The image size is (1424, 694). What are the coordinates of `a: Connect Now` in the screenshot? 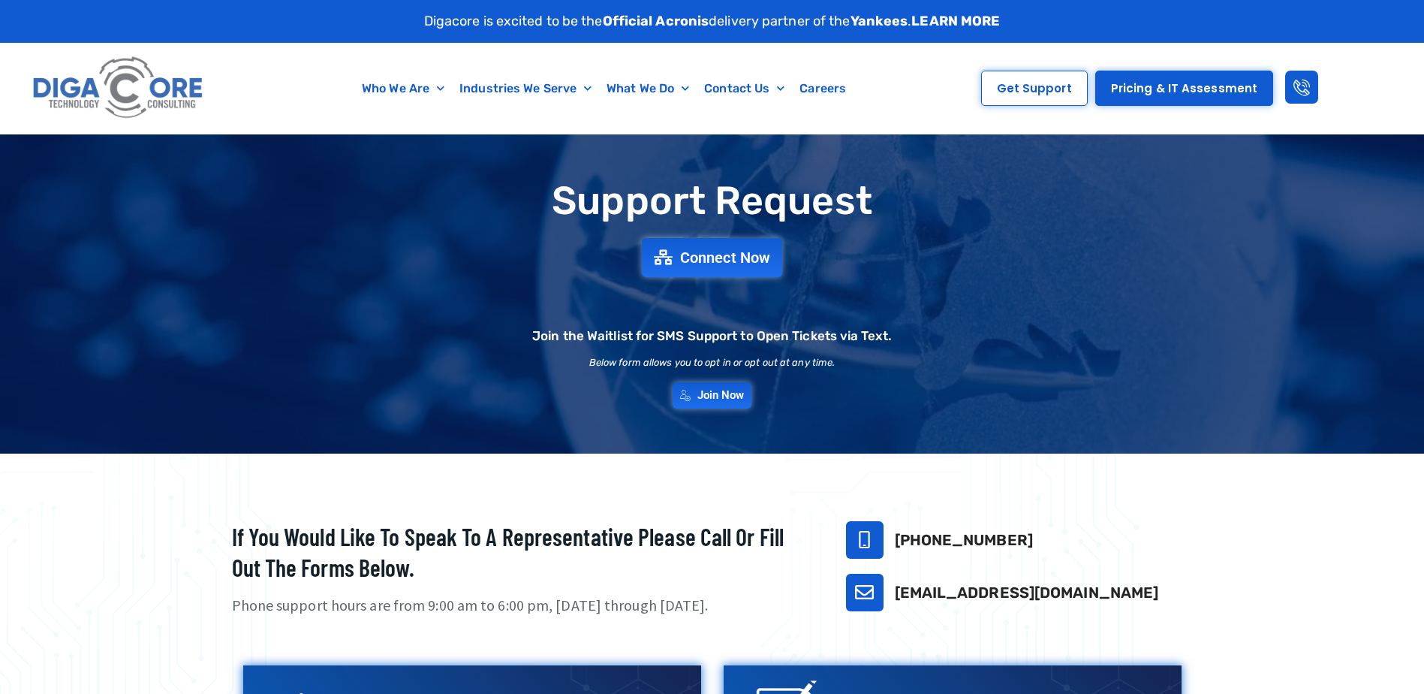 It's located at (712, 258).